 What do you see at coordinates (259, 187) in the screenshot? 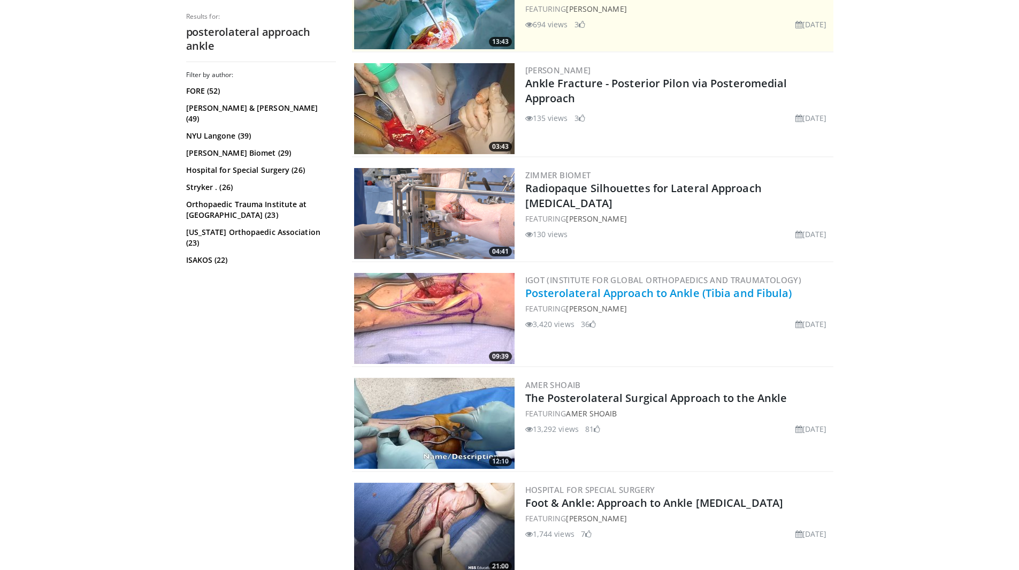
I see `a: Stryker . (26)` at bounding box center [259, 187].